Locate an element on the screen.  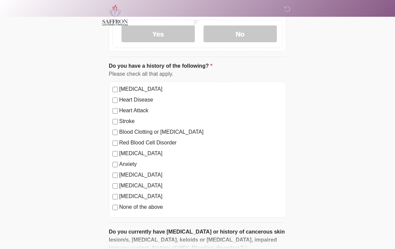
label: Yes is located at coordinates (158, 34).